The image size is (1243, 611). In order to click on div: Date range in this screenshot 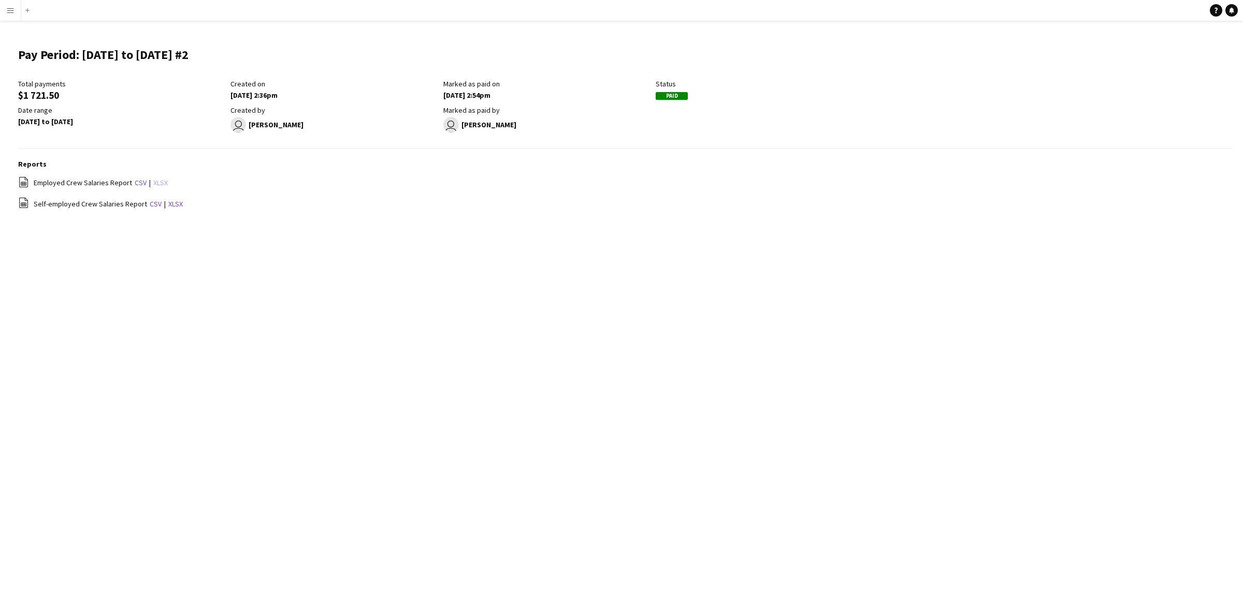, I will do `click(122, 110)`.